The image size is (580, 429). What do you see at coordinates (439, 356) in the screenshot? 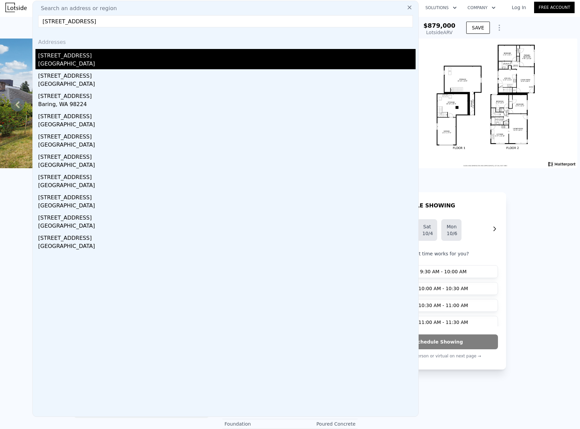
I see `p: Select in person or virtual on next page →` at bounding box center [439, 356].